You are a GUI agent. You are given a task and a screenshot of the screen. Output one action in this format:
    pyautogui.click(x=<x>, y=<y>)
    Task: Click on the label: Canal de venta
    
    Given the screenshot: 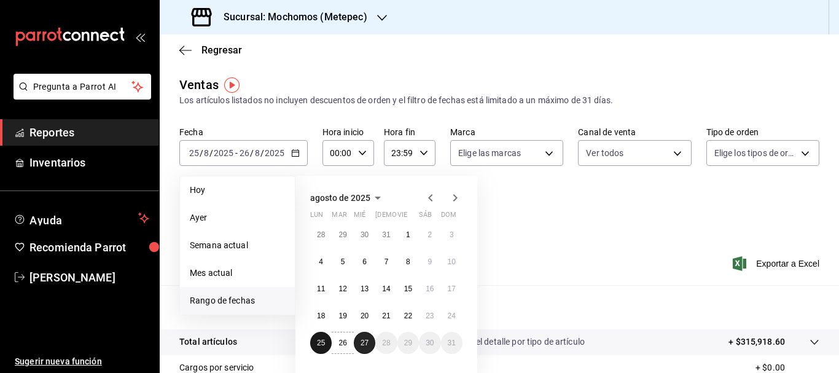 What is the action you would take?
    pyautogui.click(x=635, y=132)
    